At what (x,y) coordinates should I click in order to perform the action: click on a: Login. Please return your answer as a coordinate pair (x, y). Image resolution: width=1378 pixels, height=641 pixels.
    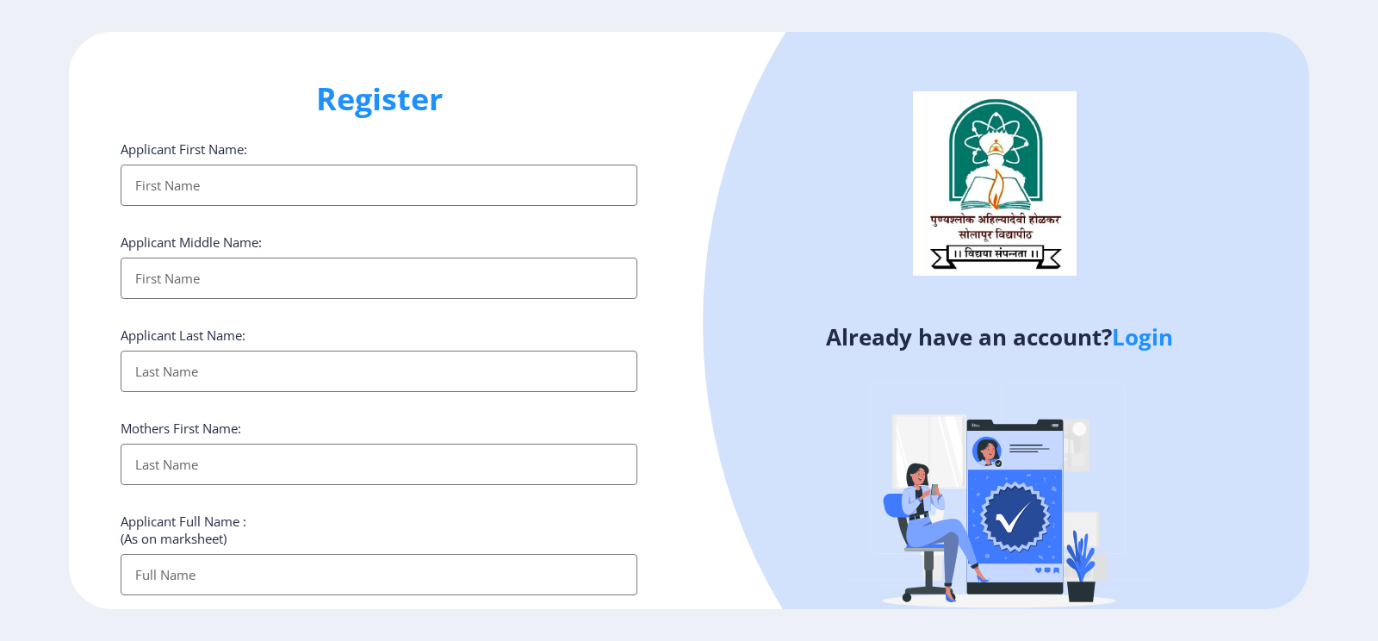
    Looking at the image, I should click on (1142, 337).